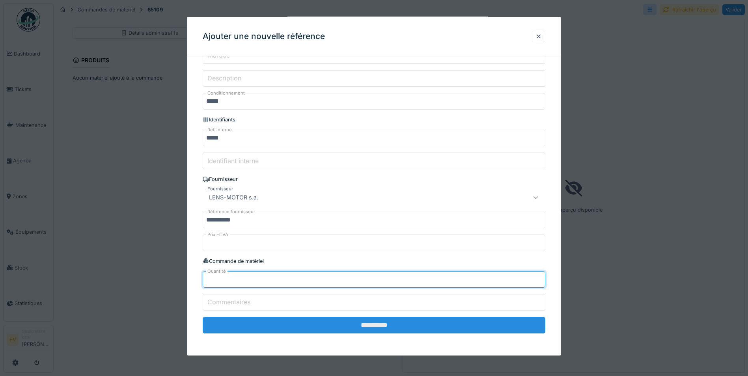 The width and height of the screenshot is (748, 376). I want to click on label: Quantité, so click(216, 271).